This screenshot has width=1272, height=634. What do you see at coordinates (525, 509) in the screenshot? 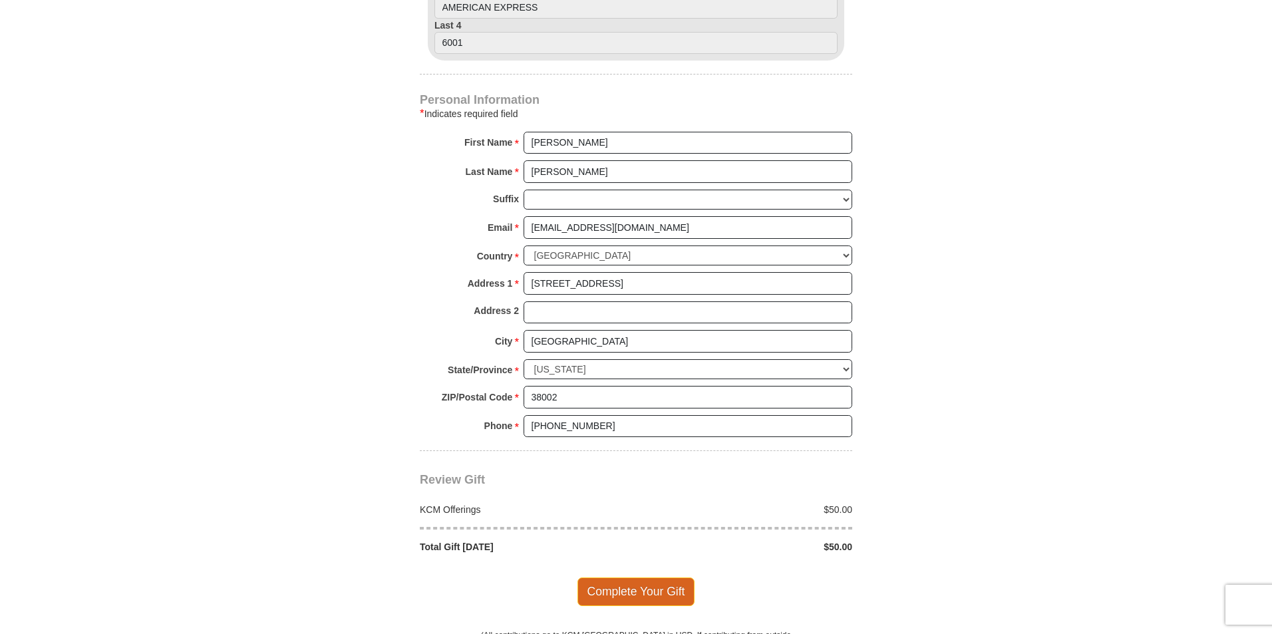
I see `div: KCM Offerings` at bounding box center [525, 509].